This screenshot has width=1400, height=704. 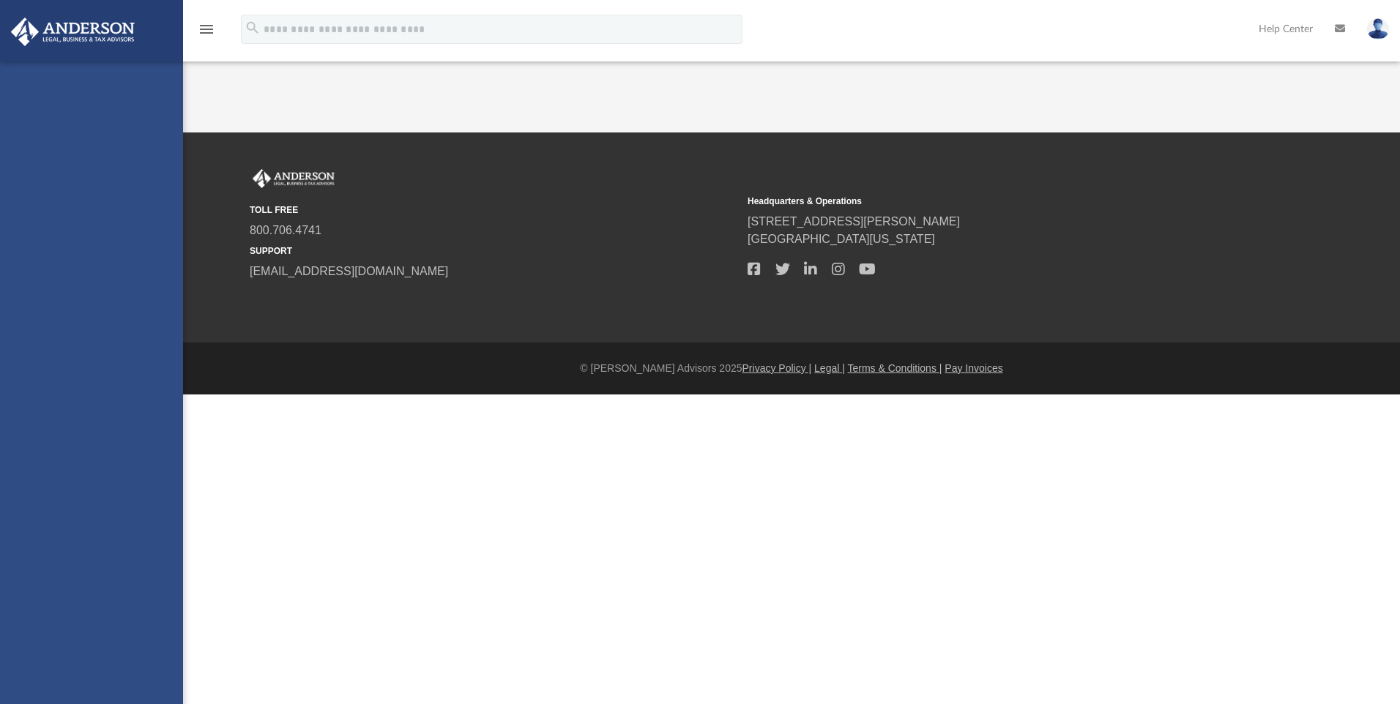 What do you see at coordinates (493, 210) in the screenshot?
I see `small: TOLL FREE` at bounding box center [493, 210].